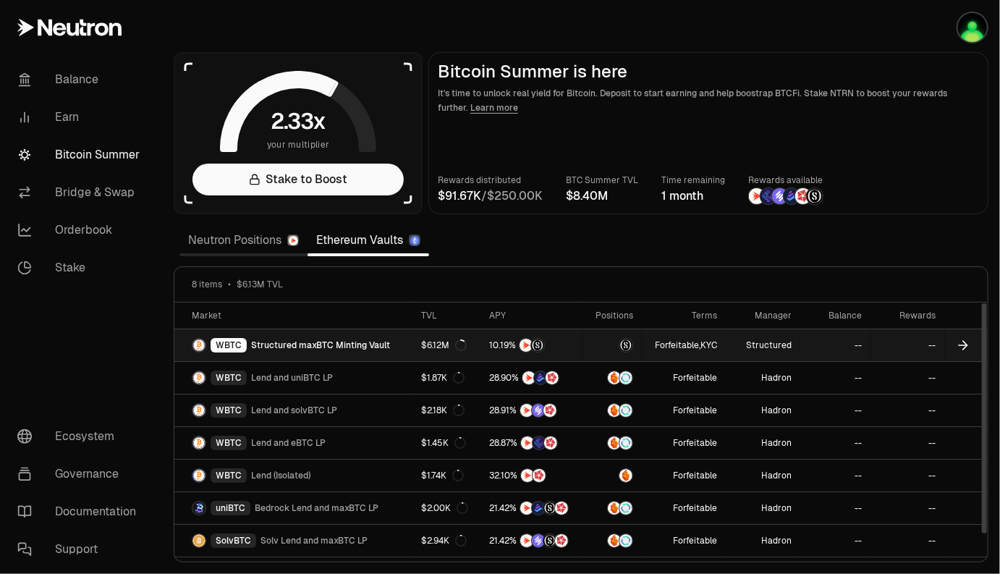  Describe the element at coordinates (444, 508) in the screenshot. I see `div: $2.00K` at that location.